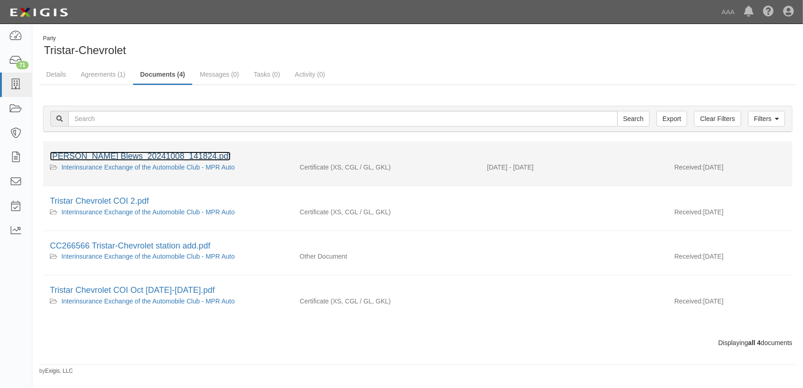  Describe the element at coordinates (310, 74) in the screenshot. I see `a: Activity (0)` at that location.